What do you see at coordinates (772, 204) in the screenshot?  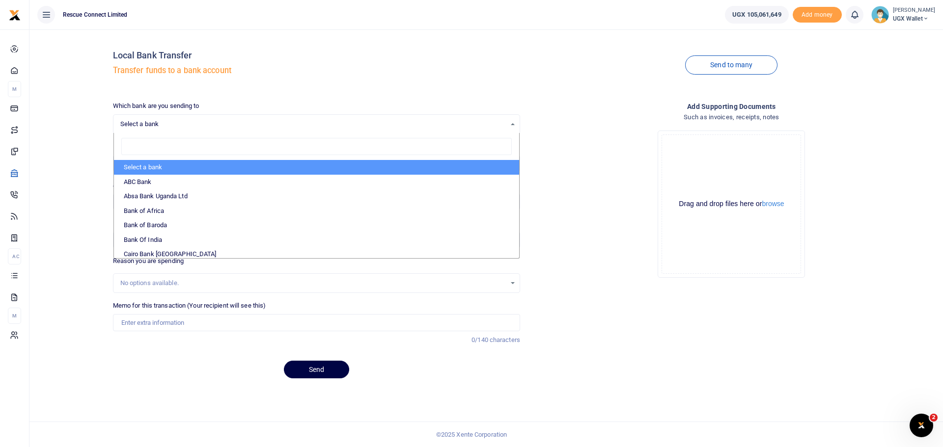 I see `button: browse` at bounding box center [772, 204].